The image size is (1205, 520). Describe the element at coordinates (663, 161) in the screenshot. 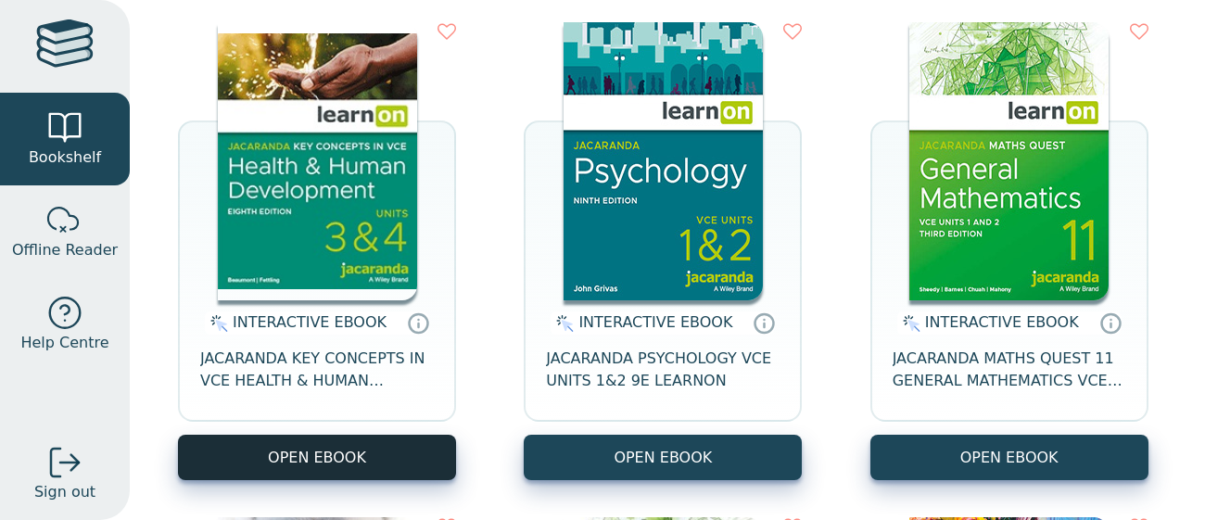

I see `img: 5dbb8fc4-eac2-4bdb-8cd5-a7394438c953.jpg` at that location.